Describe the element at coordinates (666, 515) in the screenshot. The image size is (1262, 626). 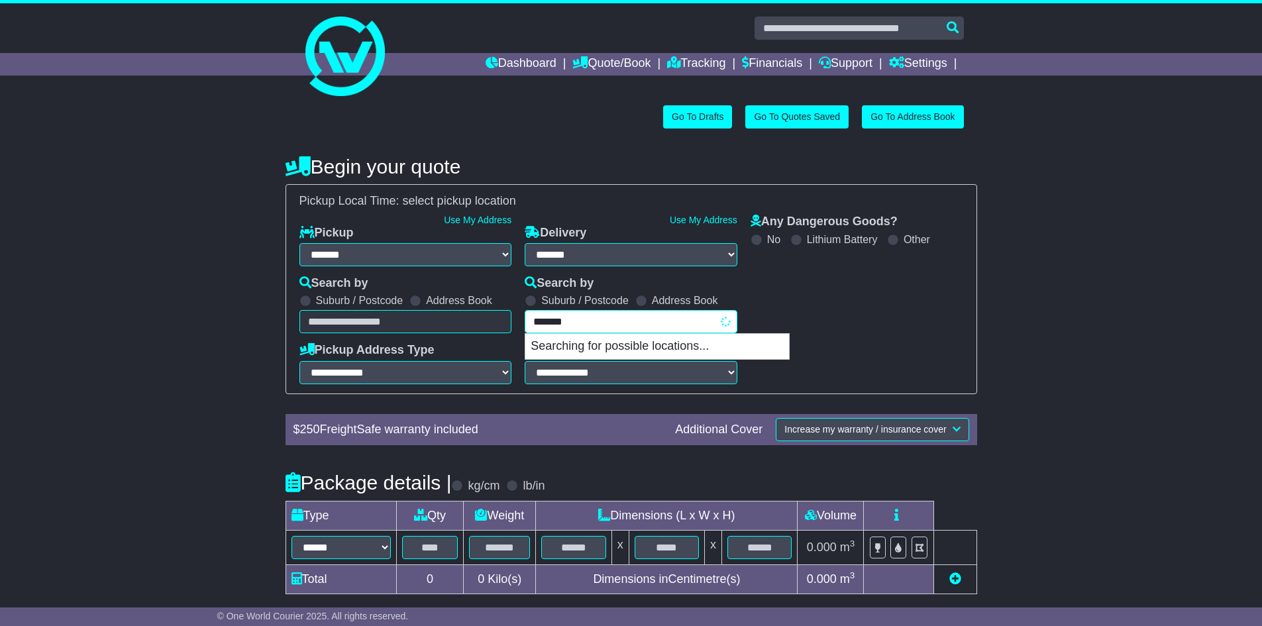
I see `td: Dimensions (L x W x H)` at that location.